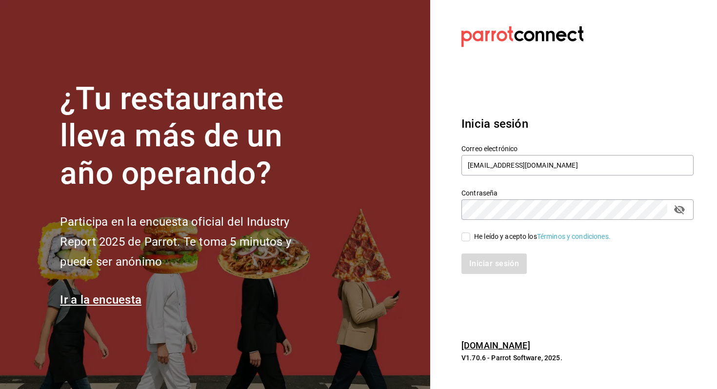 This screenshot has height=389, width=717. I want to click on h3: Inicia sesión, so click(577, 124).